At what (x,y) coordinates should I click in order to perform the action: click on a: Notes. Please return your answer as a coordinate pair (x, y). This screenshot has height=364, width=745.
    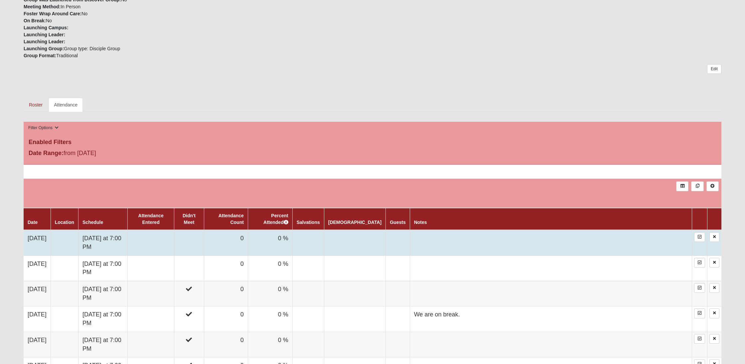
    Looking at the image, I should click on (421, 222).